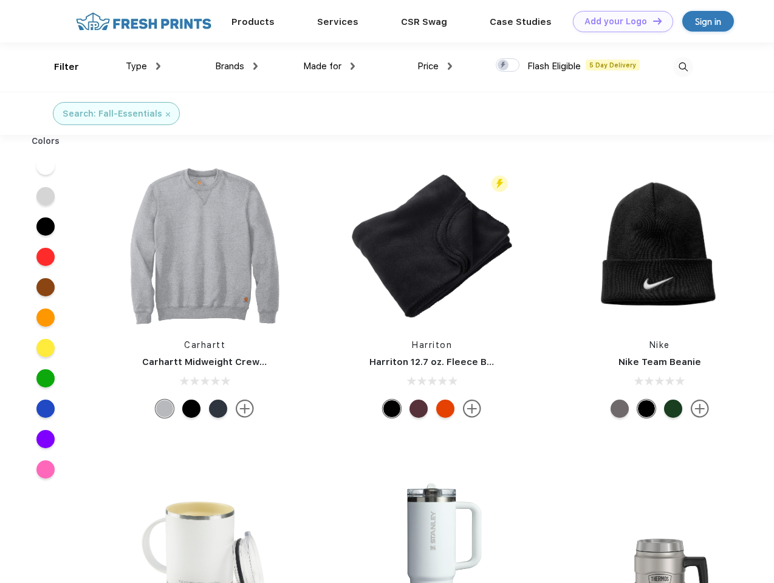 The width and height of the screenshot is (774, 583). I want to click on div: Search: Fall-Essentials, so click(112, 114).